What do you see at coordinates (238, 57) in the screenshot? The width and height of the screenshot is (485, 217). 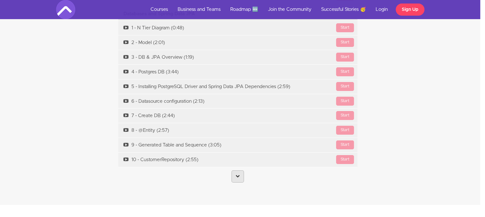 I see `a: Start3 - DB & JPA Overview (1:19)` at bounding box center [238, 57].